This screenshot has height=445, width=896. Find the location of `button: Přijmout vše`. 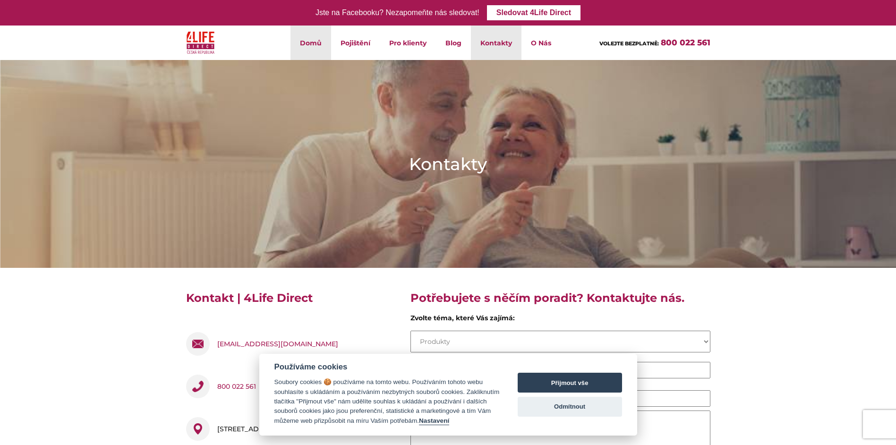

button: Přijmout vše is located at coordinates (570, 383).